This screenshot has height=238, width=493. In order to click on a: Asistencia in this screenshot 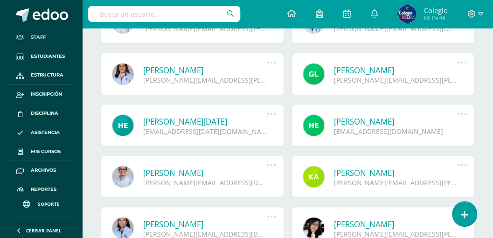, I will do `click(41, 133)`.